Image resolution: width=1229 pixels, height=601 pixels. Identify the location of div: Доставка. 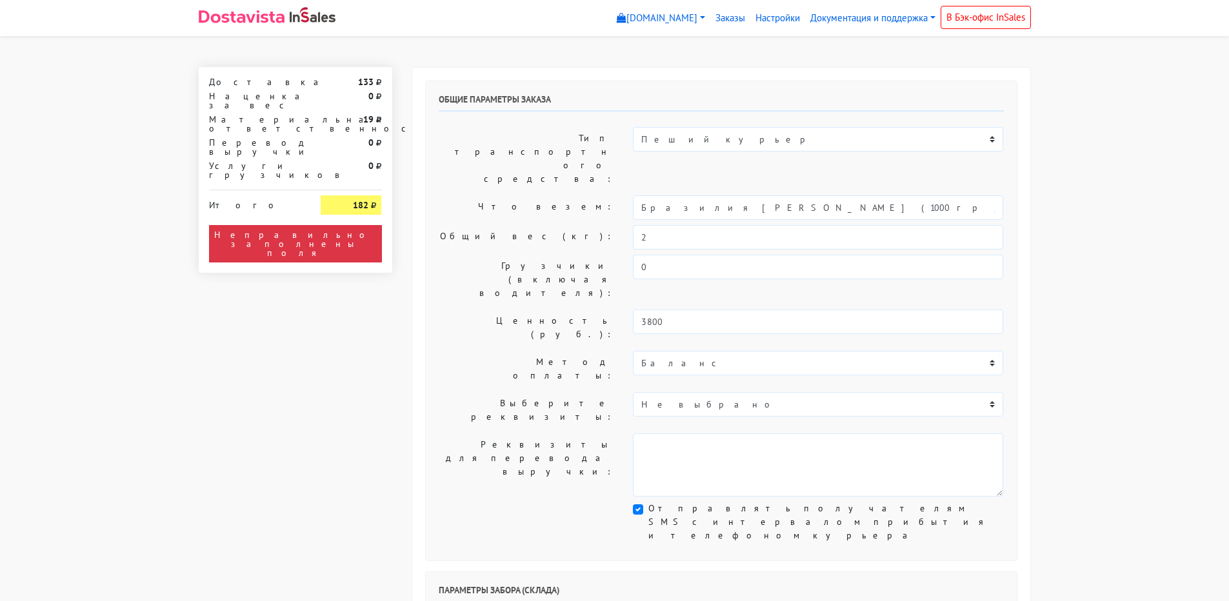
(255, 82).